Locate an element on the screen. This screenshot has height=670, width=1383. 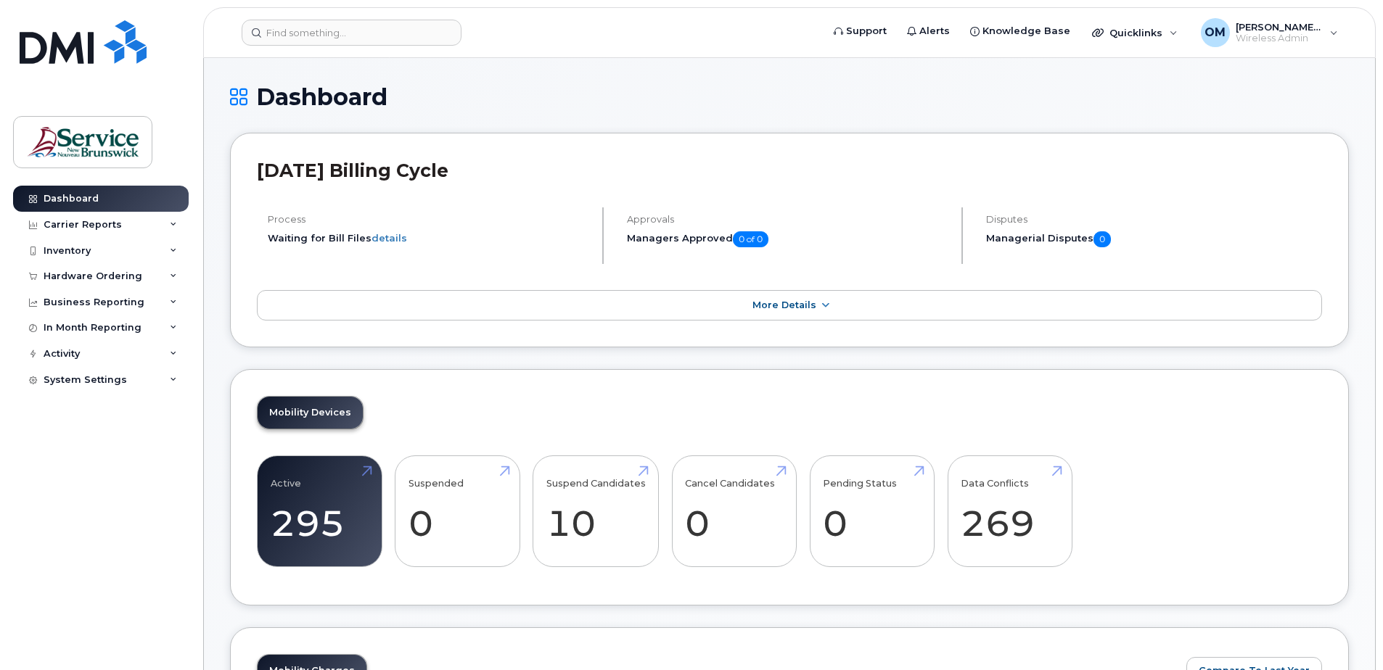
a: Pending Status 0 is located at coordinates (871, 511).